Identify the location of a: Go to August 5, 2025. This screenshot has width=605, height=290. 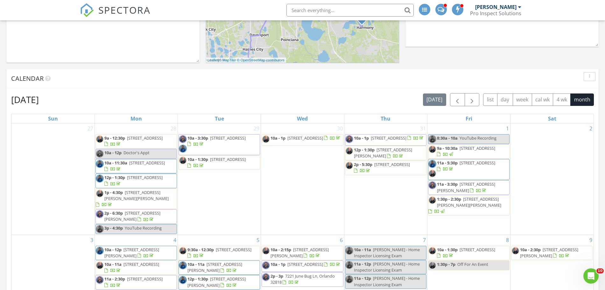
(258, 240).